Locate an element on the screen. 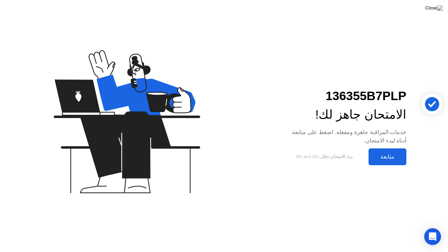  div: متابعة is located at coordinates (387, 156).